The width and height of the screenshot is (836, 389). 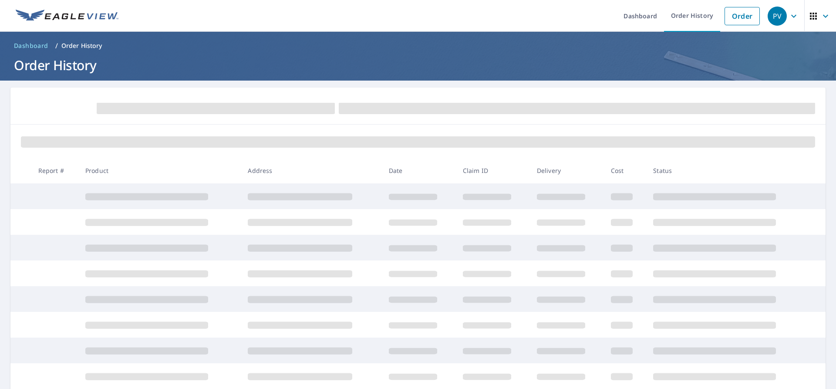 What do you see at coordinates (727, 170) in the screenshot?
I see `th: Status` at bounding box center [727, 170].